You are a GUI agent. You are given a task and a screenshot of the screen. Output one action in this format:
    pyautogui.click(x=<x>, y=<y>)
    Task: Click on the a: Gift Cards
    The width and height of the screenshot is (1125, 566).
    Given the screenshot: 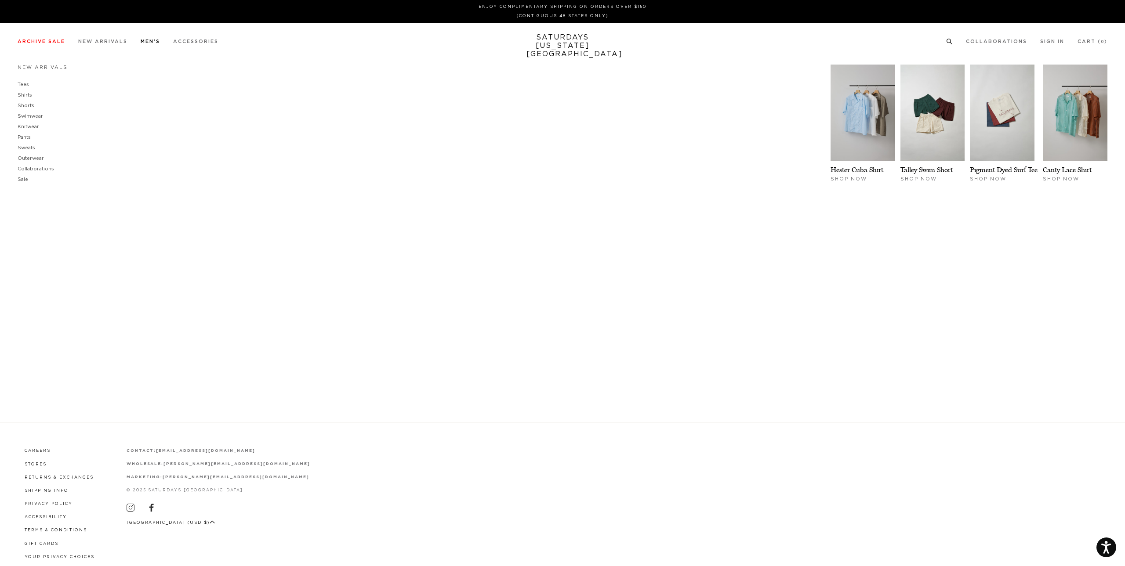 What is the action you would take?
    pyautogui.click(x=41, y=544)
    